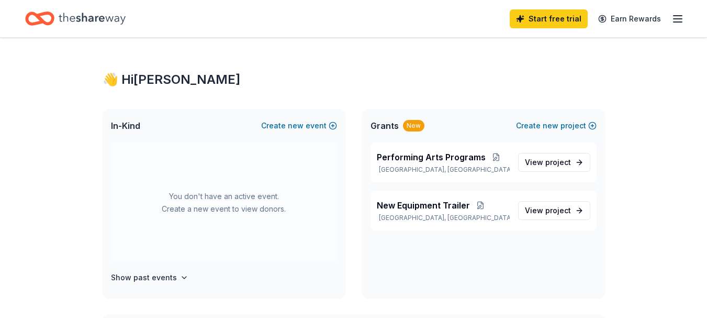  What do you see at coordinates (224, 203) in the screenshot?
I see `div: You don't have an active event. Create a new event to view donors.` at bounding box center [224, 203].